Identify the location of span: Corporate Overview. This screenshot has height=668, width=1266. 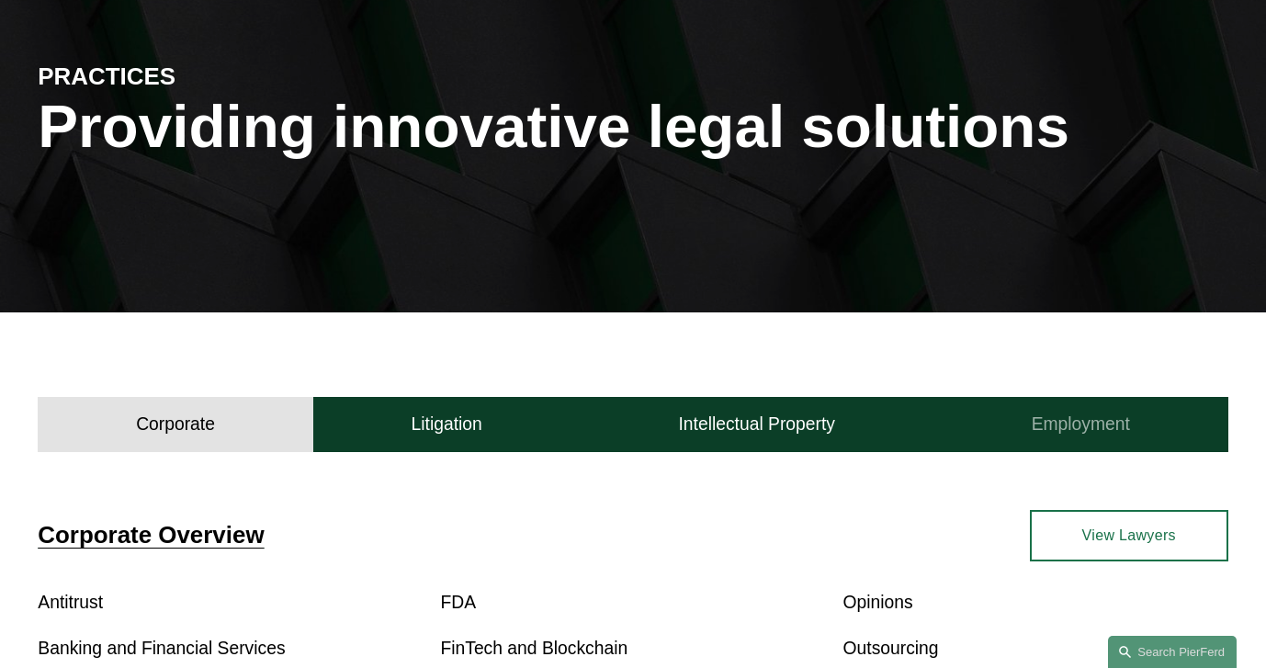
(151, 535).